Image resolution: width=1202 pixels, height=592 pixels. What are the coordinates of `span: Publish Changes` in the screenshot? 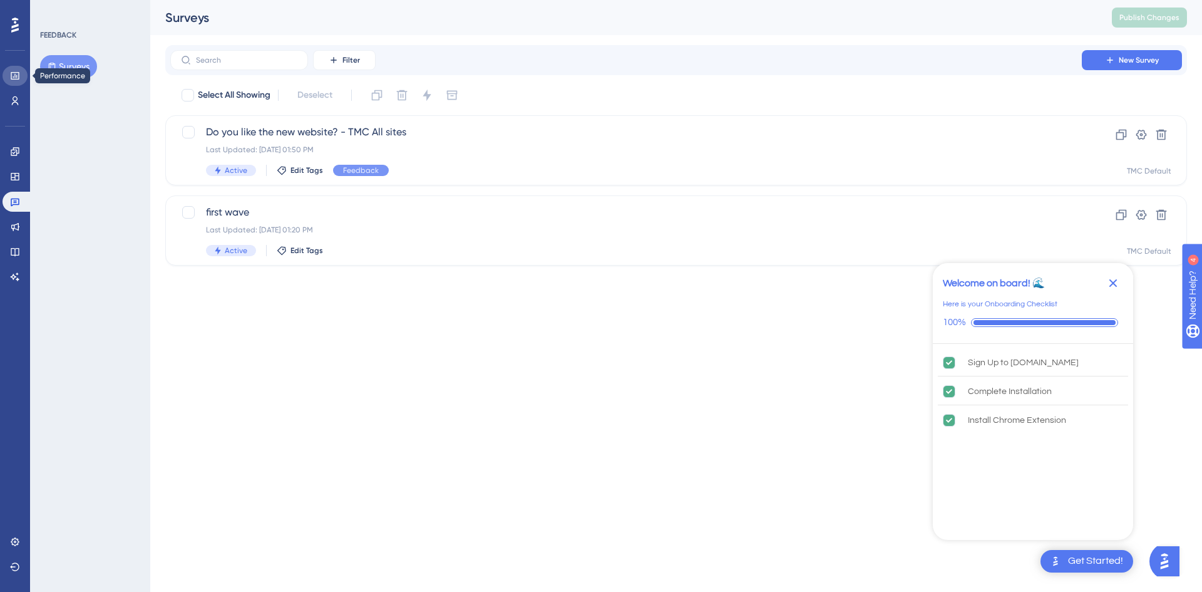 It's located at (1150, 18).